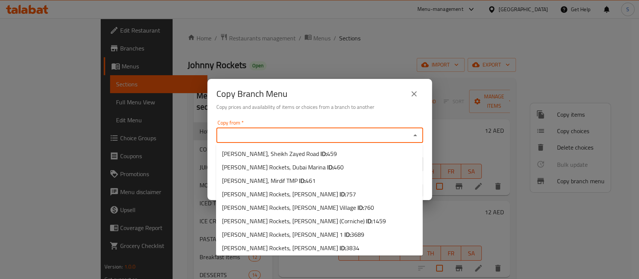 This screenshot has width=639, height=279. Describe the element at coordinates (368, 208) in the screenshot. I see `span: 760` at that location.